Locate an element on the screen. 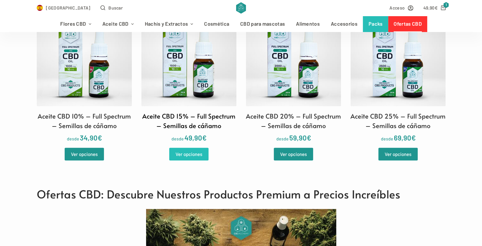 The image size is (482, 246). a: Alimentos is located at coordinates (308, 24).